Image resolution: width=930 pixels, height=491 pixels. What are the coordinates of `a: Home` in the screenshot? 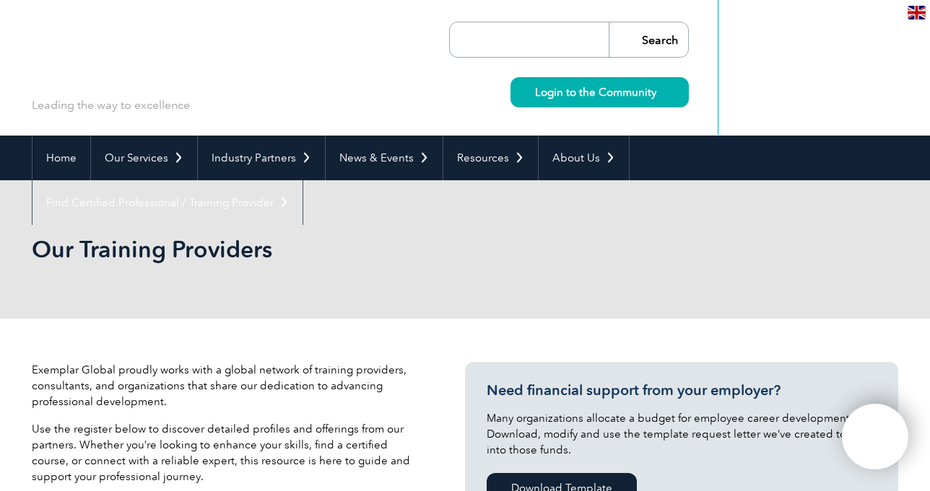 It's located at (61, 158).